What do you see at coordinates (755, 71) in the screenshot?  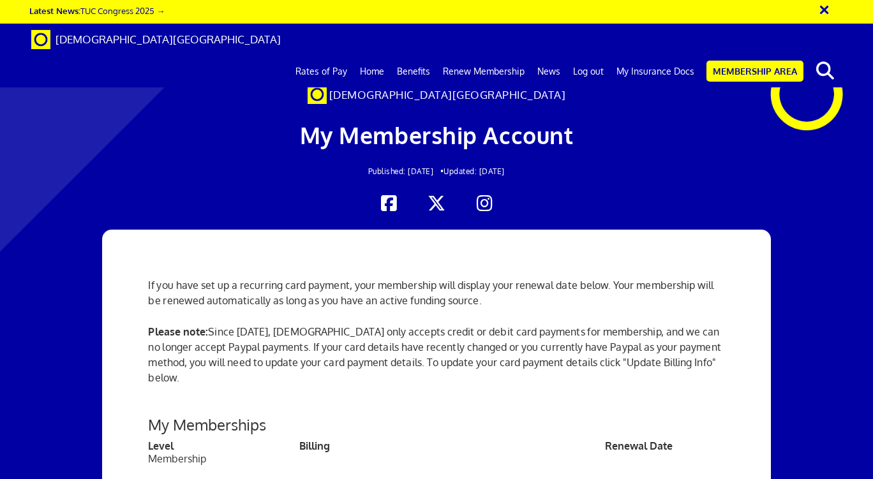 I see `a: Membership Area` at bounding box center [755, 71].